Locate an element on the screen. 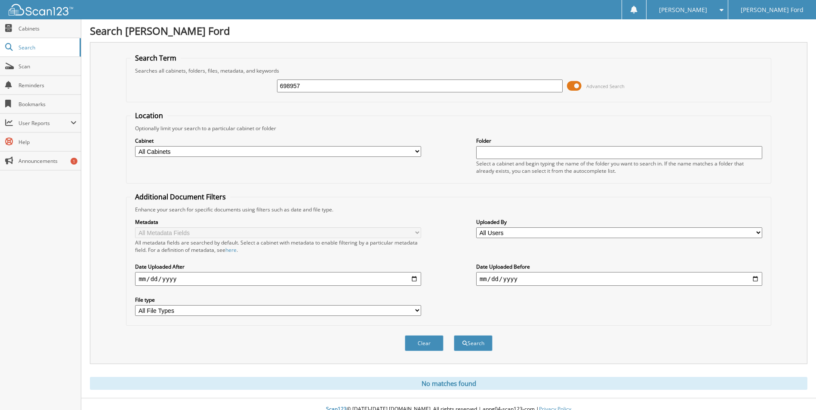  div: 1 is located at coordinates (74, 161).